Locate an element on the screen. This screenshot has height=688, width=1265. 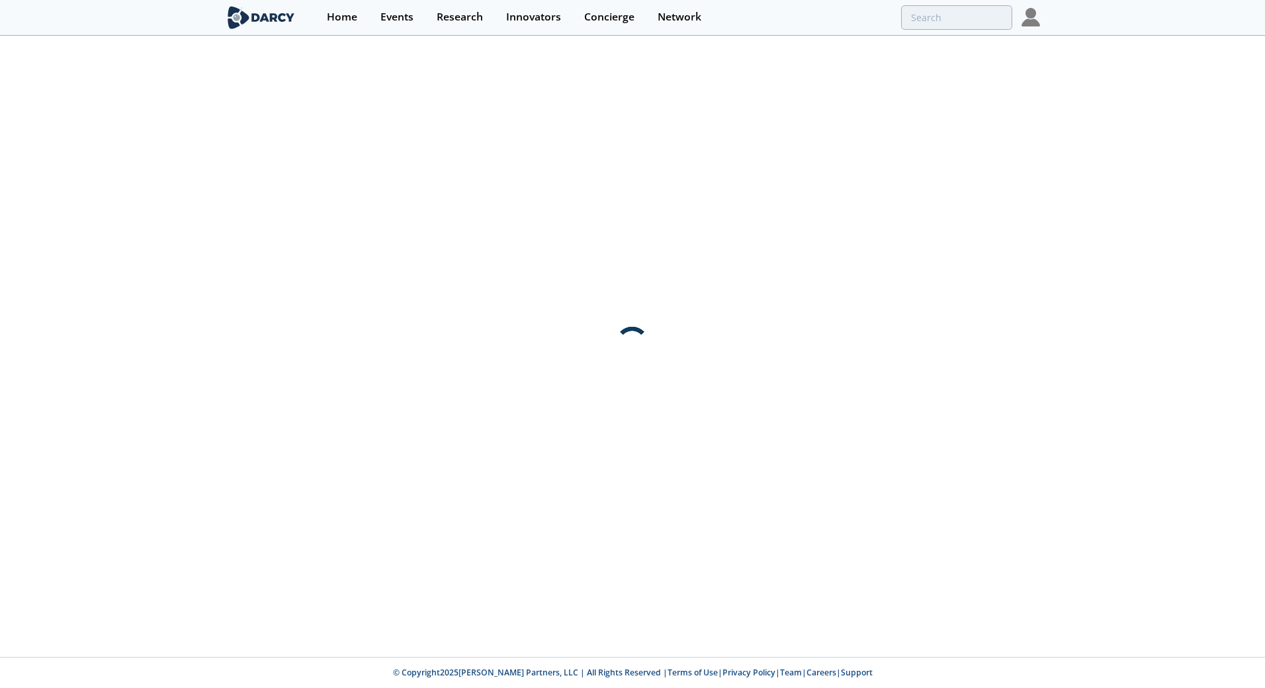
a: Terms of Use is located at coordinates (693, 672).